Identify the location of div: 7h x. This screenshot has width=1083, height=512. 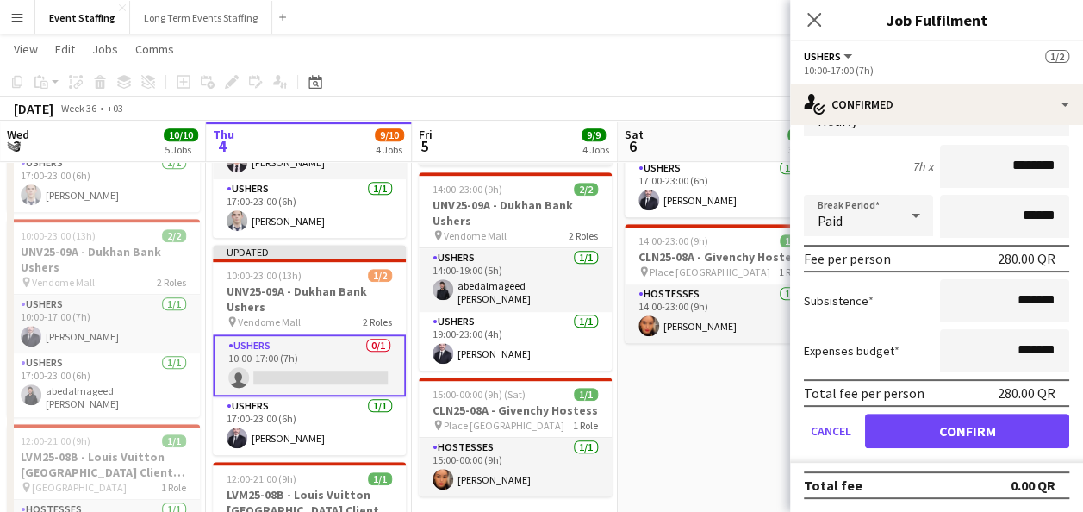
(923, 166).